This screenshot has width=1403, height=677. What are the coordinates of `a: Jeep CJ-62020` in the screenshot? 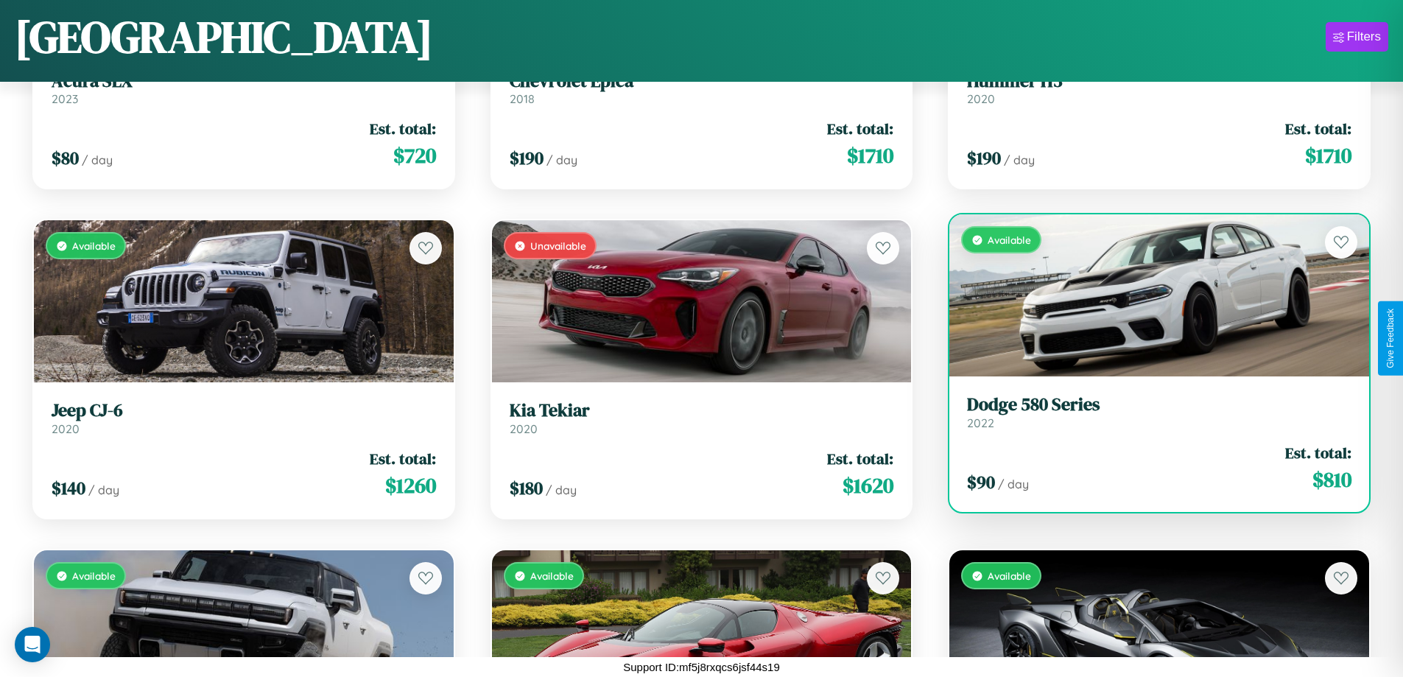 It's located at (244, 417).